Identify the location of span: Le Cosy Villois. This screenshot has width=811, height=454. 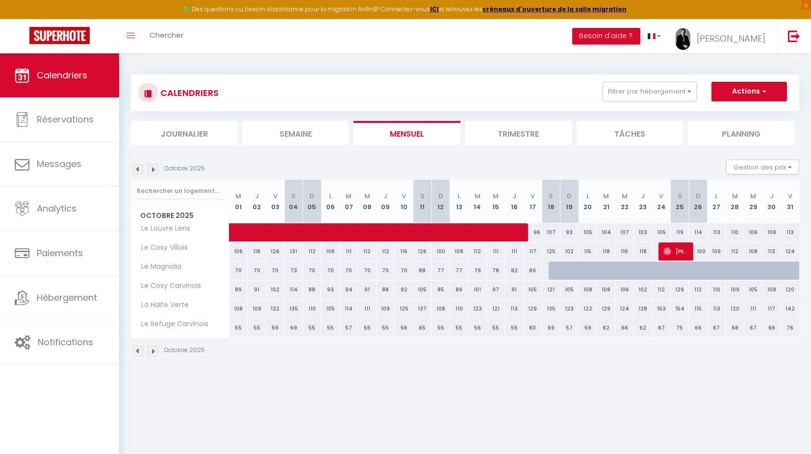
(162, 248).